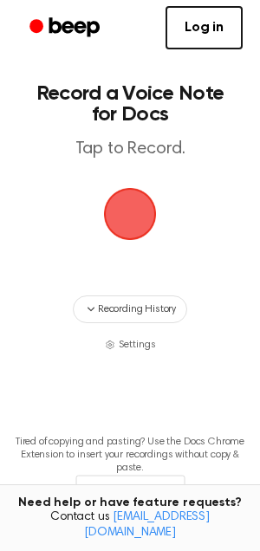 The width and height of the screenshot is (260, 551). Describe the element at coordinates (130, 455) in the screenshot. I see `p: Tired of copying and pasting? Use the Docs Chrome Extension to insert your recordings without cop...` at that location.